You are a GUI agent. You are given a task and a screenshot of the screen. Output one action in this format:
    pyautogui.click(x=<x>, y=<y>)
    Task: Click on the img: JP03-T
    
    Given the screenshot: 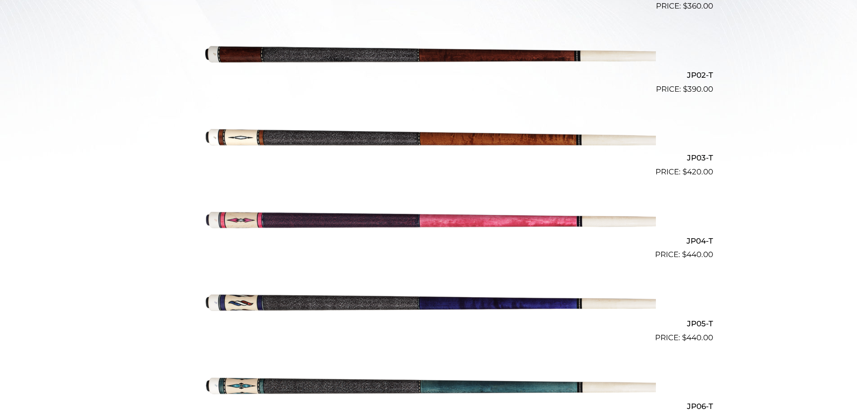 What is the action you would take?
    pyautogui.click(x=429, y=137)
    